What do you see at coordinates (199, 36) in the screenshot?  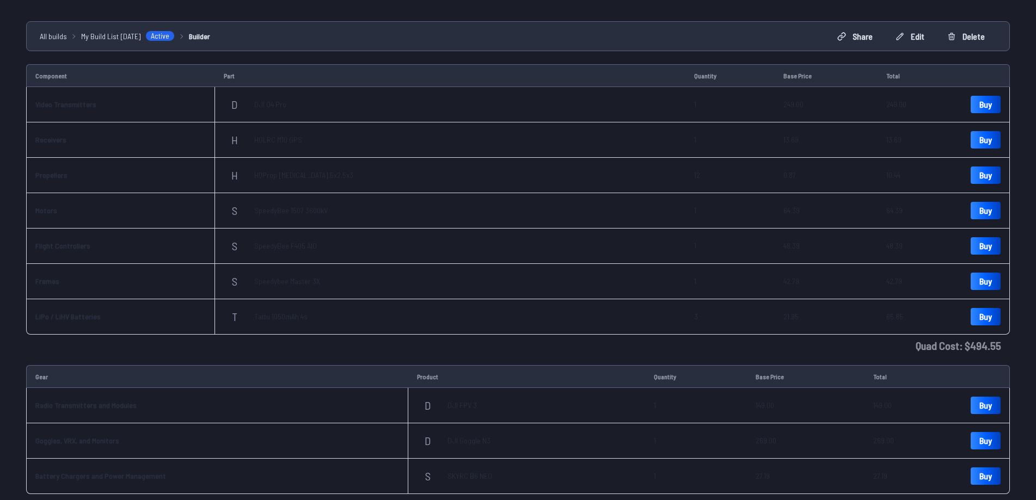 I see `a: Builder` at bounding box center [199, 36].